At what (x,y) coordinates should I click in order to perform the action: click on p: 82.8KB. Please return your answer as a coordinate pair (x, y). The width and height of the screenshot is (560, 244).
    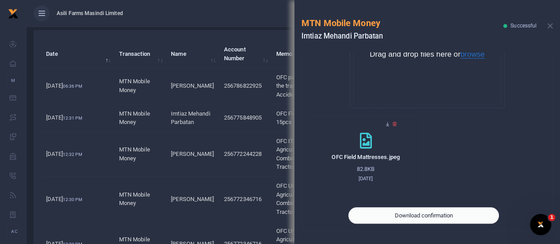
    Looking at the image, I should click on (366, 169).